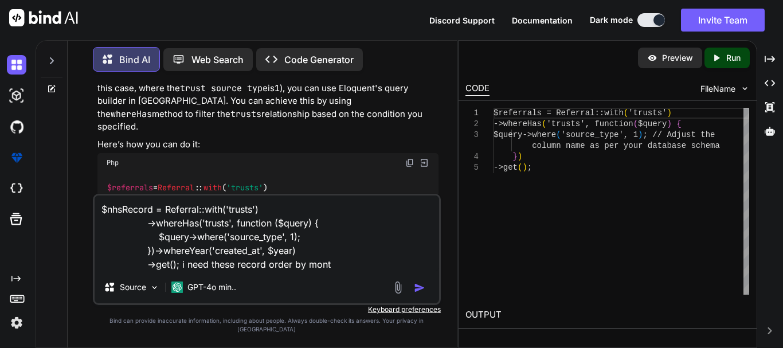 The image size is (783, 348). I want to click on code: whereHas, so click(131, 114).